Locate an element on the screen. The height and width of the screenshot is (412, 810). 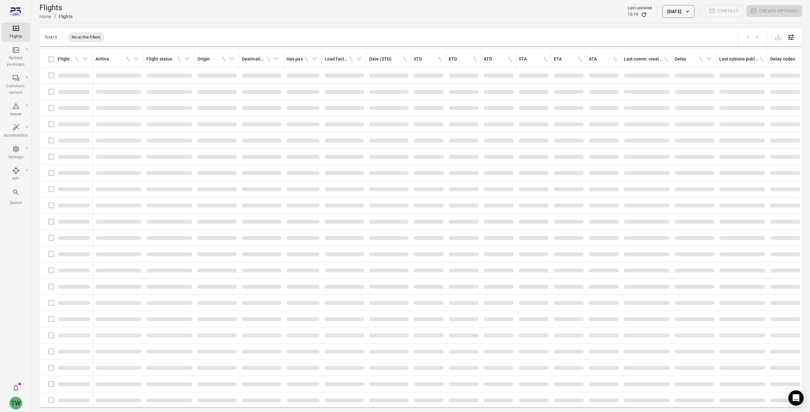
div: Sort by flight in ascending order is located at coordinates (69, 59).